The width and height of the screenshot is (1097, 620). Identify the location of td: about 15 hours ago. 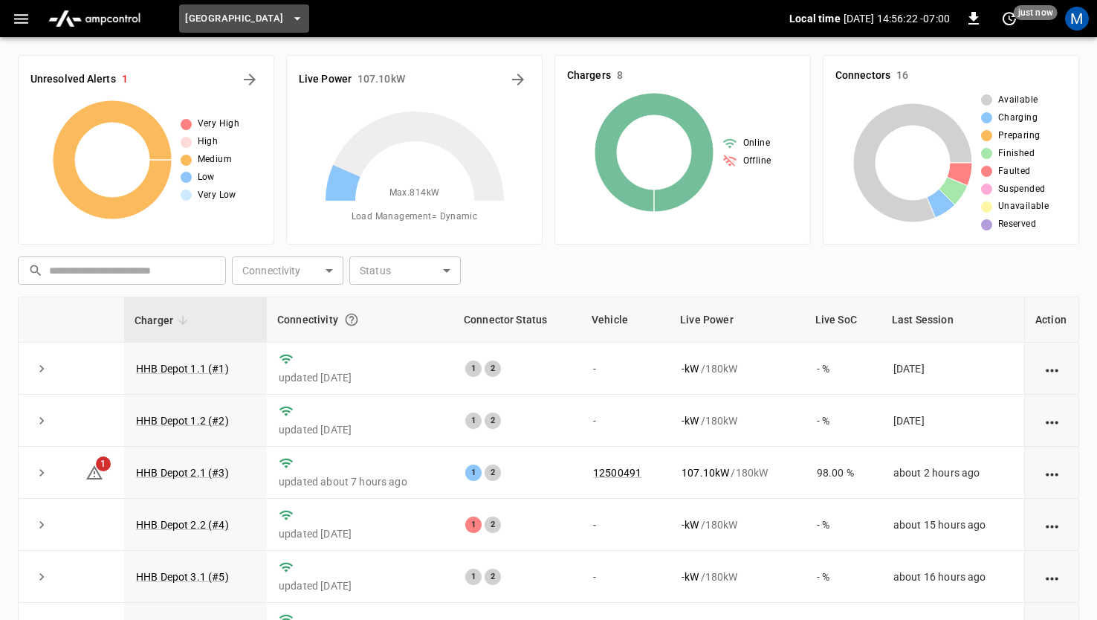
(953, 525).